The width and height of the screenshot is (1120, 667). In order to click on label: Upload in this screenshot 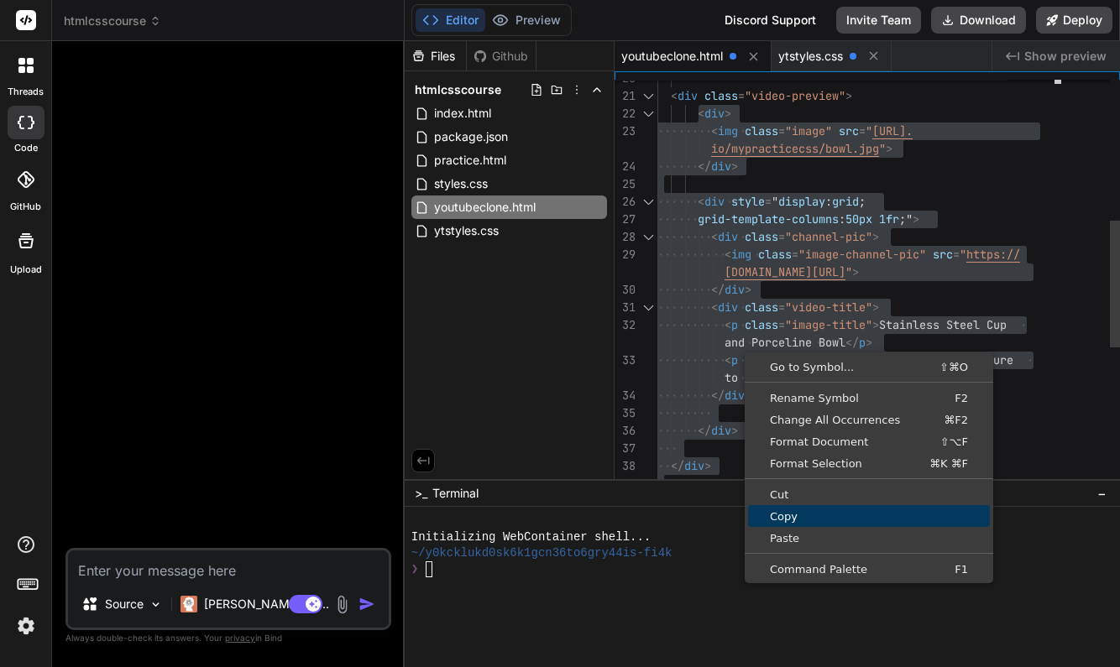, I will do `click(26, 269)`.